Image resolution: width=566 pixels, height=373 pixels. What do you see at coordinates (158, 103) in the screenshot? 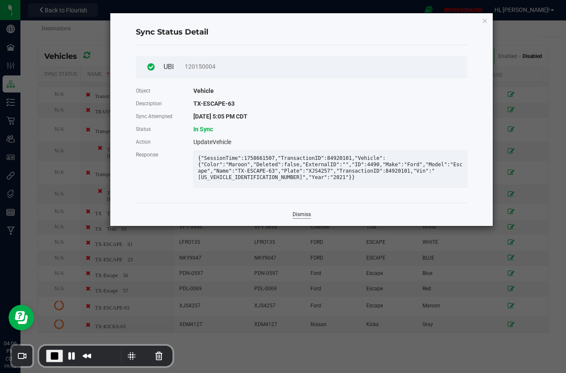
I see `div: Description` at bounding box center [158, 103].